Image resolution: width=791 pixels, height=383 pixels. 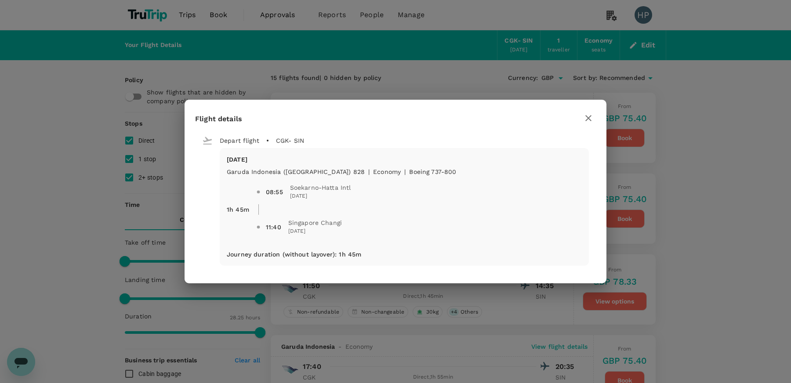 I want to click on p: CGK - SIN, so click(x=290, y=141).